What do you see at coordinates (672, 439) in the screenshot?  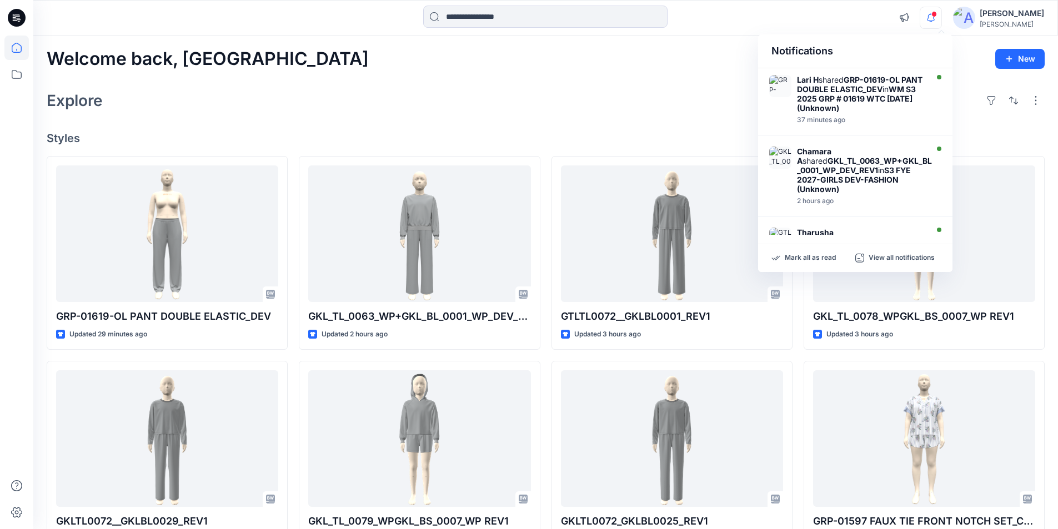 I see `a: GKLTL0072_GKLBL0025_REV1` at bounding box center [672, 439].